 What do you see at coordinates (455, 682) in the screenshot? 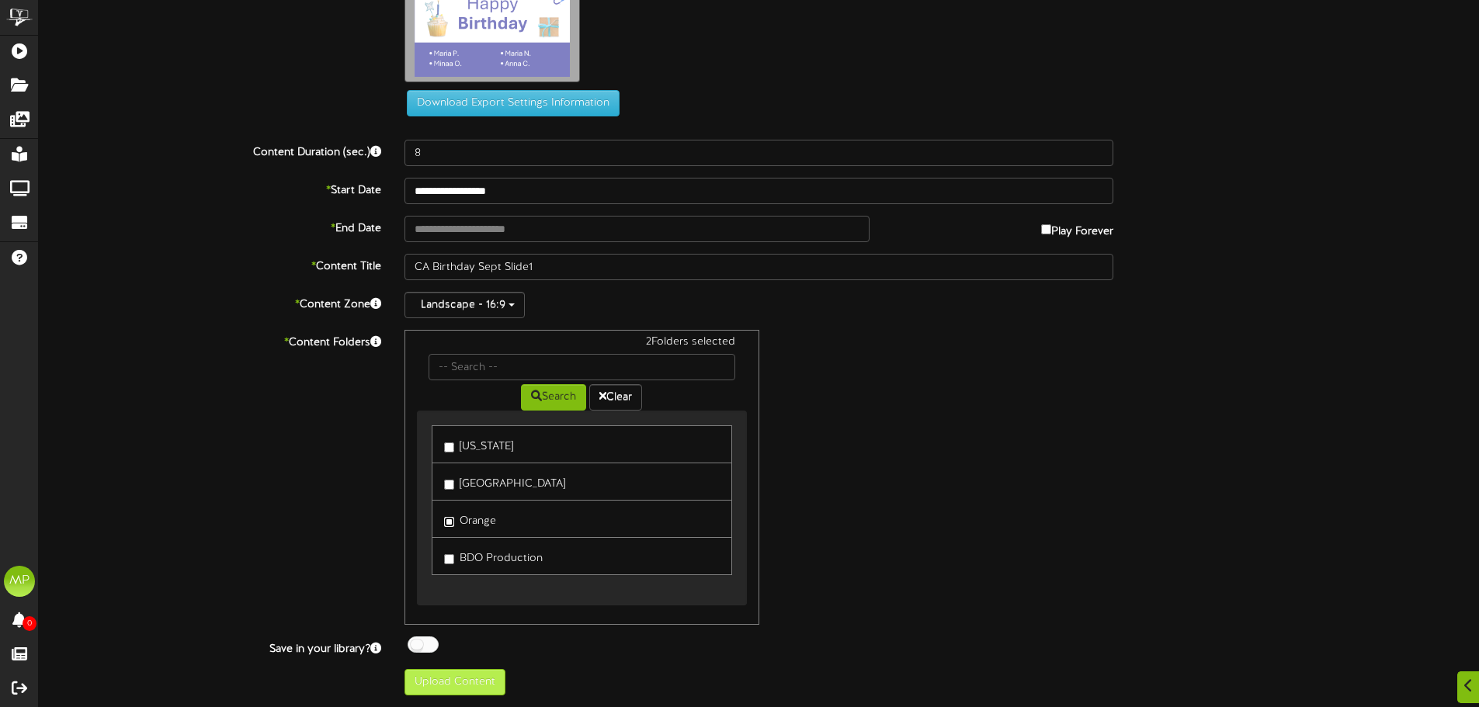
I see `button: Upload Content` at bounding box center [455, 682].